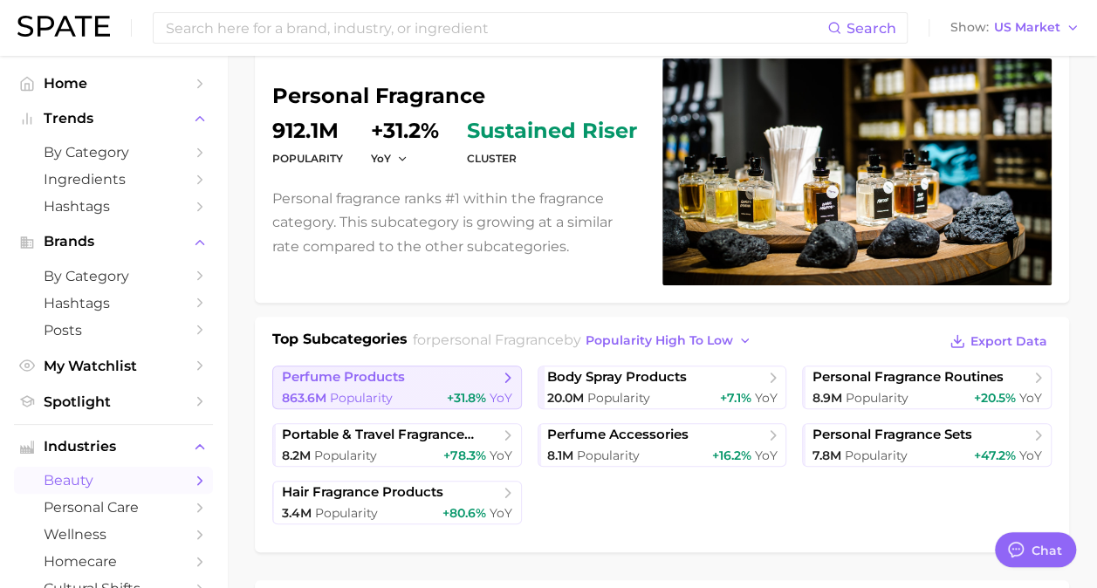 The image size is (1097, 588). I want to click on p: Personal fragrance ranks #1 within the fragrance category. This subcategory is growing at a simil..., so click(456, 223).